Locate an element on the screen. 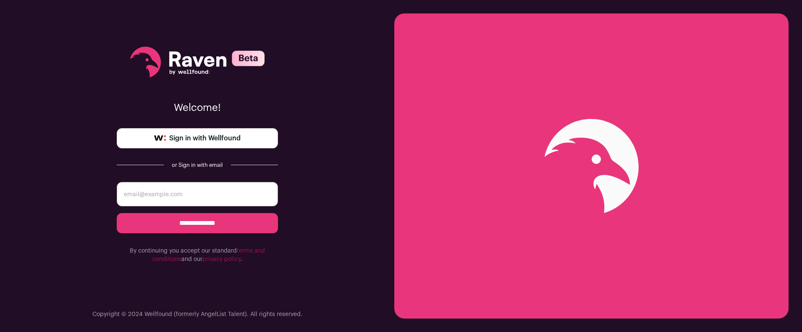  div: or Sign in with email is located at coordinates (197, 165).